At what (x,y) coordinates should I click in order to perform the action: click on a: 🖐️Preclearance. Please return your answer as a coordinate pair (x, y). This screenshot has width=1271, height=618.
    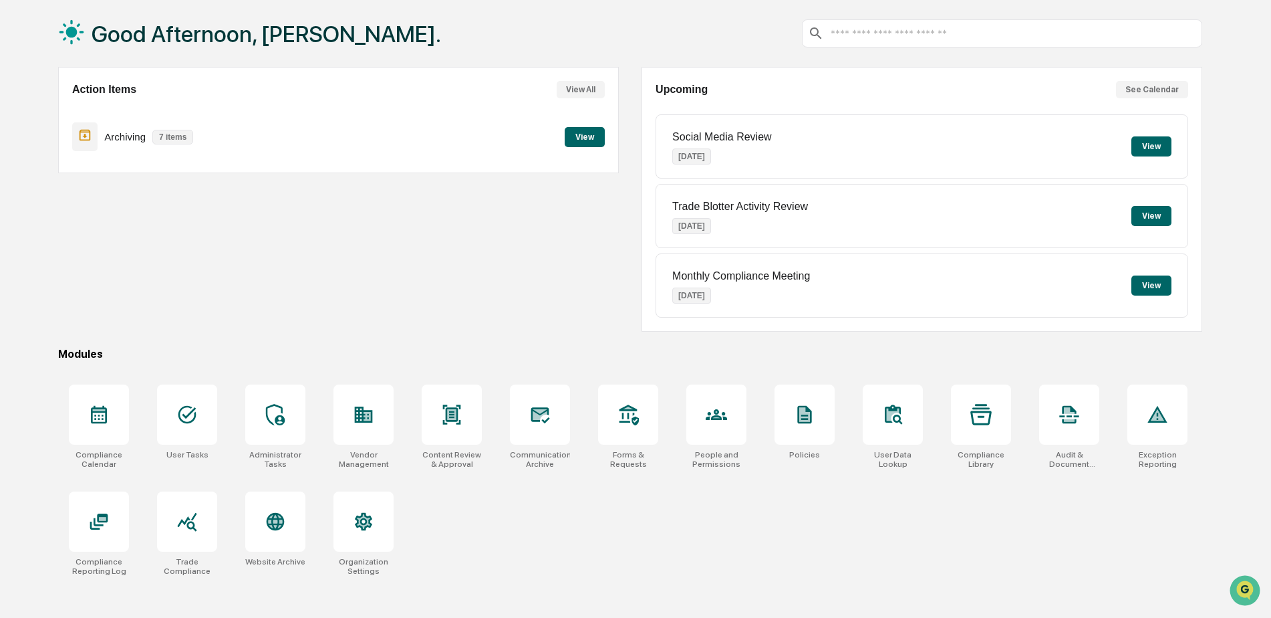
    Looking at the image, I should click on (49, 175).